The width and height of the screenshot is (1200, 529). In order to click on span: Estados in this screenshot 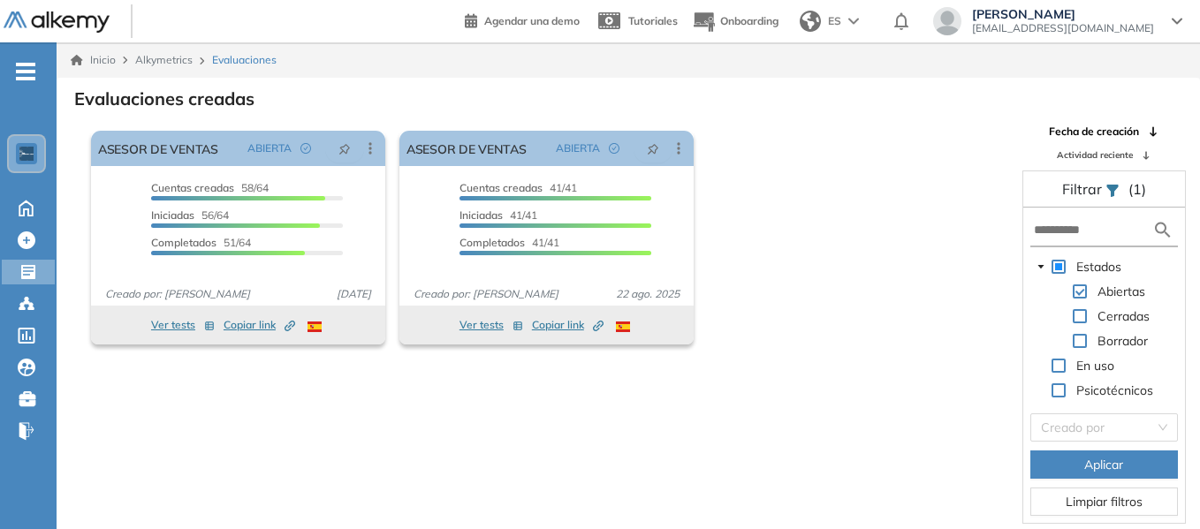, I will do `click(1099, 267)`.